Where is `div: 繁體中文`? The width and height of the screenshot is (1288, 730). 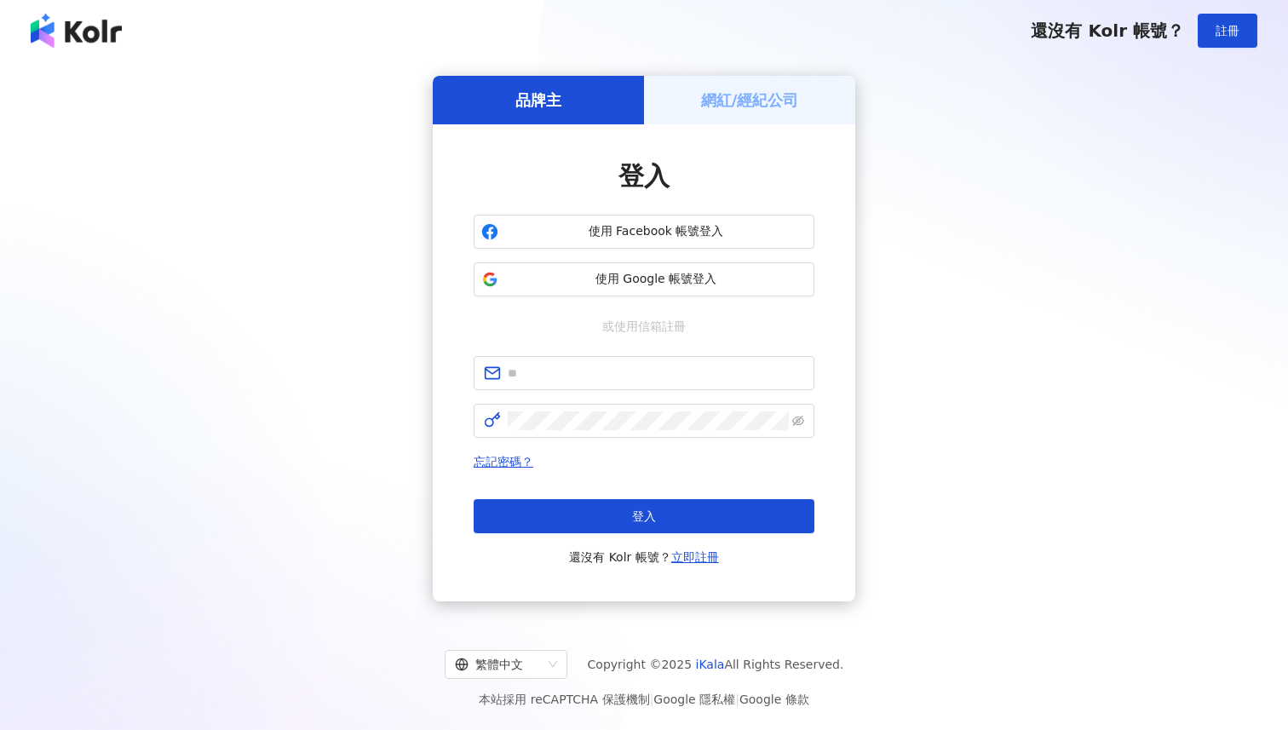
div: 繁體中文 is located at coordinates (498, 664).